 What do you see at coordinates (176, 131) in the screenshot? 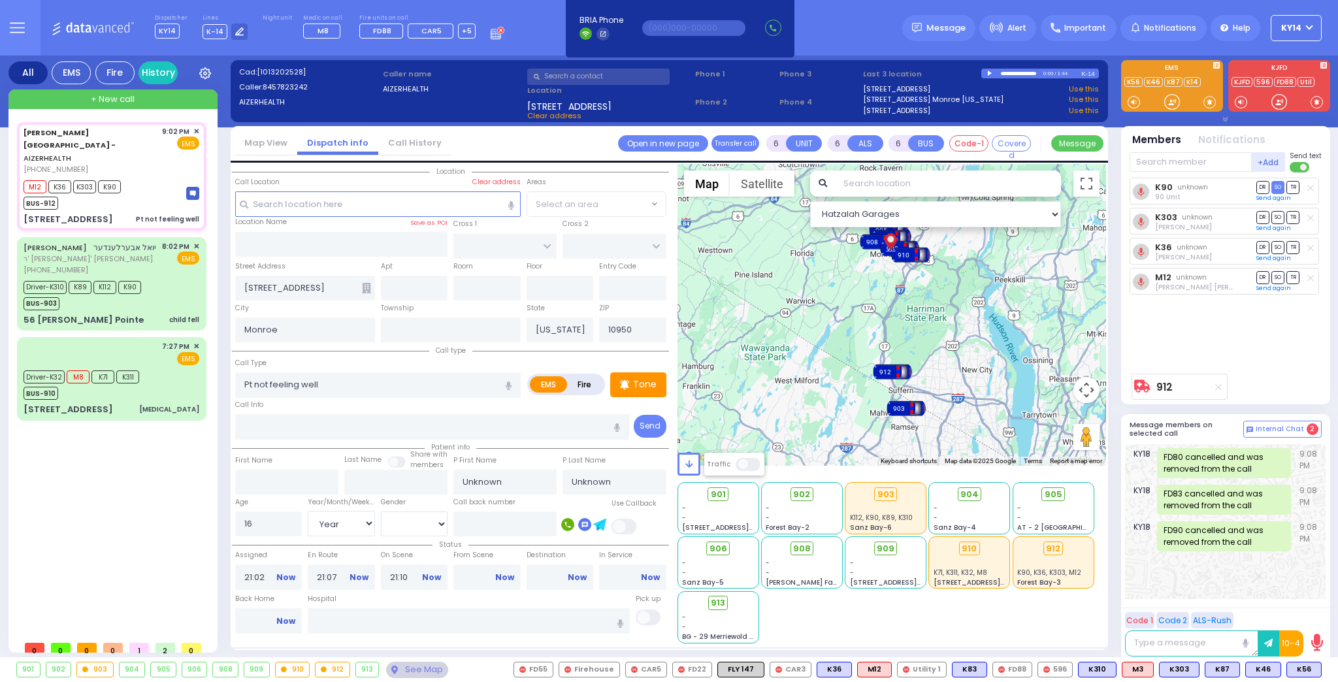
I see `span: 9:02 PM` at bounding box center [176, 131].